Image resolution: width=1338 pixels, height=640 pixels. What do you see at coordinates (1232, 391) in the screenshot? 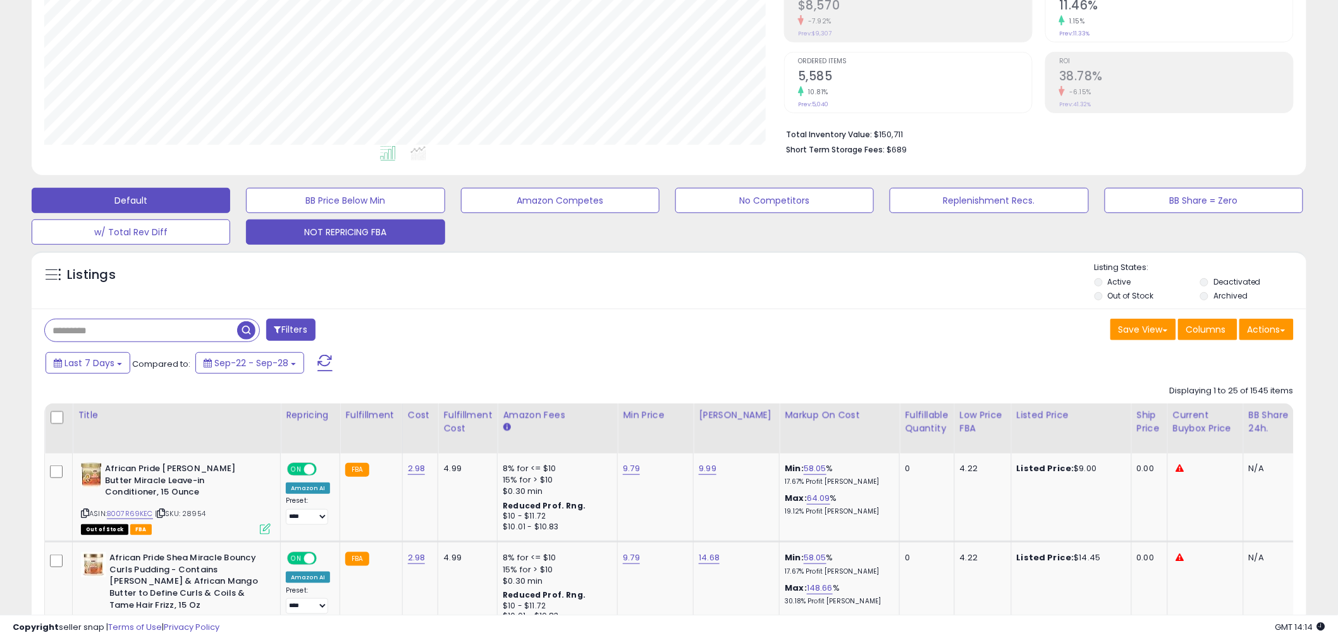
I see `div: Displaying 1 to 25 of 1545 items` at bounding box center [1232, 391].